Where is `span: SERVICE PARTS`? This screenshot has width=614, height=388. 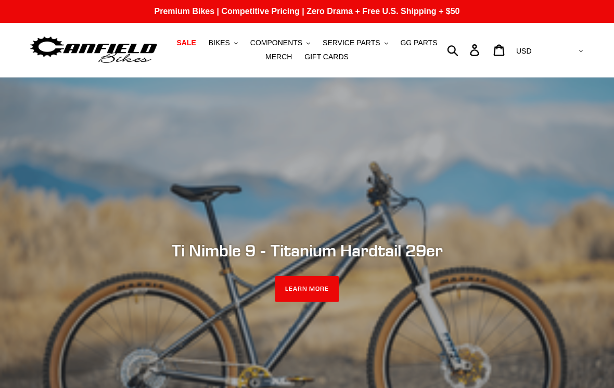
span: SERVICE PARTS is located at coordinates (351, 43).